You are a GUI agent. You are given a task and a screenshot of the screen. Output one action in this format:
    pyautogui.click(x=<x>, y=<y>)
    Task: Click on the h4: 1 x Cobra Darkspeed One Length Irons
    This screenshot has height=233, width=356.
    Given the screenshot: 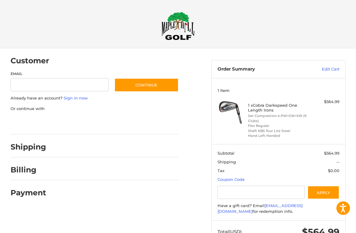 What is the action you would take?
    pyautogui.click(x=277, y=108)
    